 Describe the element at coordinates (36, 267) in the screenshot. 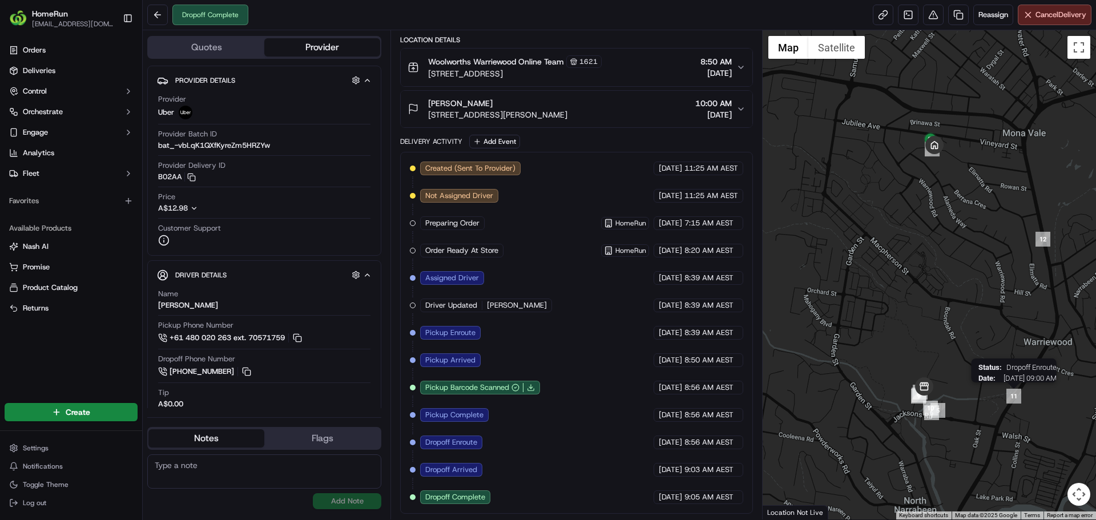

I see `span: Promise` at that location.